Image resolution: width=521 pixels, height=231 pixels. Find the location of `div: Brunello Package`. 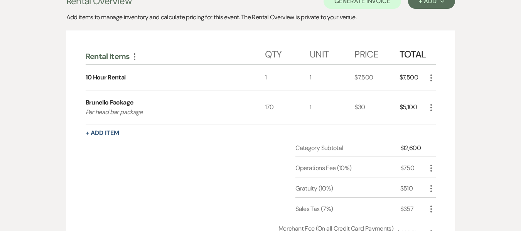

div: Brunello Package is located at coordinates (110, 103).